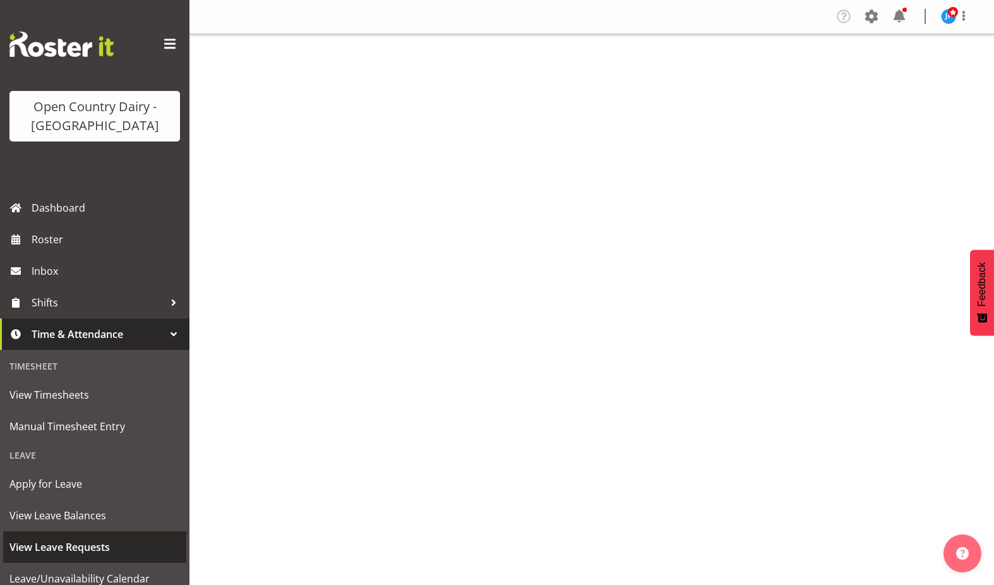 This screenshot has width=994, height=585. Describe the element at coordinates (95, 395) in the screenshot. I see `a: View Timesheets` at that location.